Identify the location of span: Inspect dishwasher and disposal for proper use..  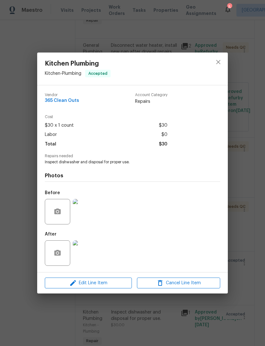
(124, 162).